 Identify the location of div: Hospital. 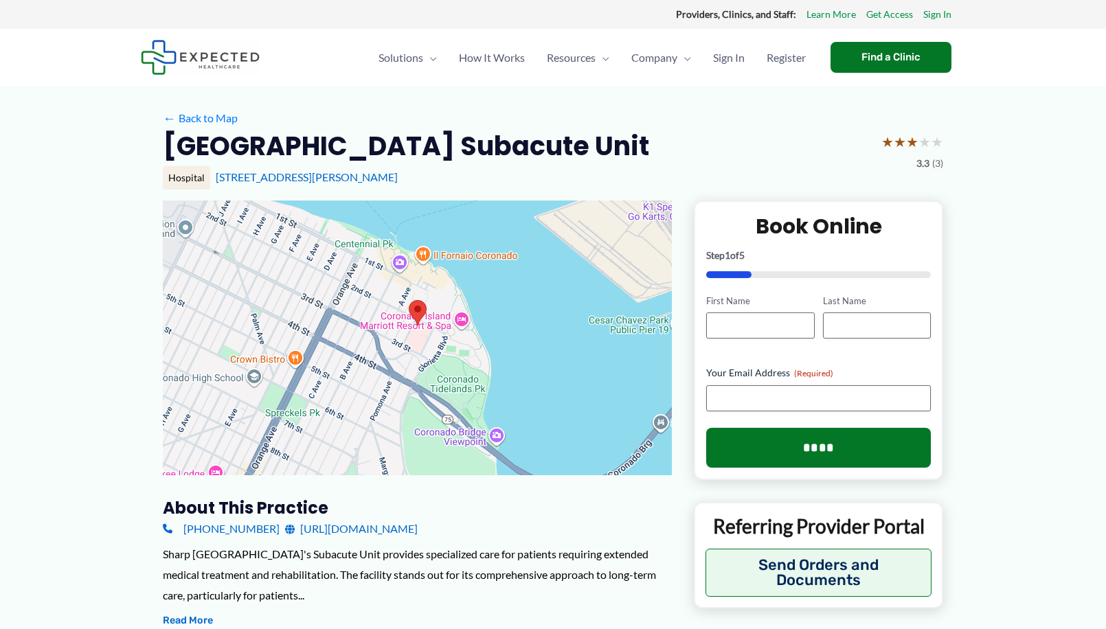
(186, 178).